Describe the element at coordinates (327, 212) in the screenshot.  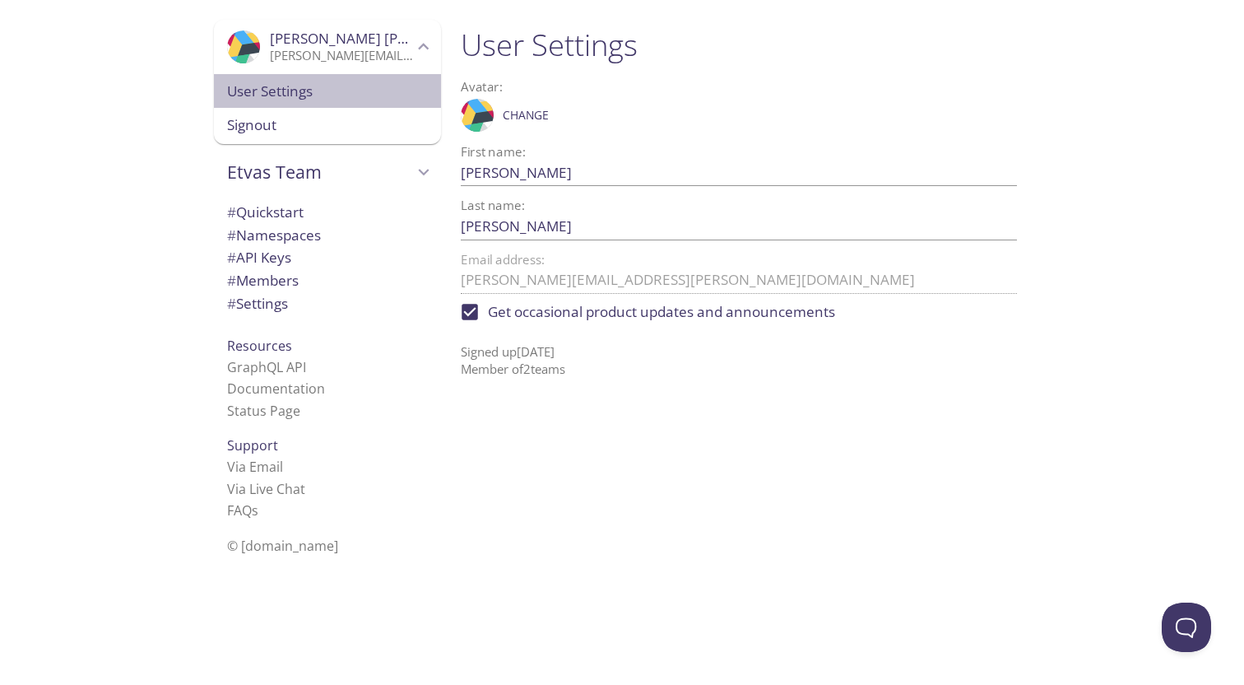
I see `div: Quickstart` at that location.